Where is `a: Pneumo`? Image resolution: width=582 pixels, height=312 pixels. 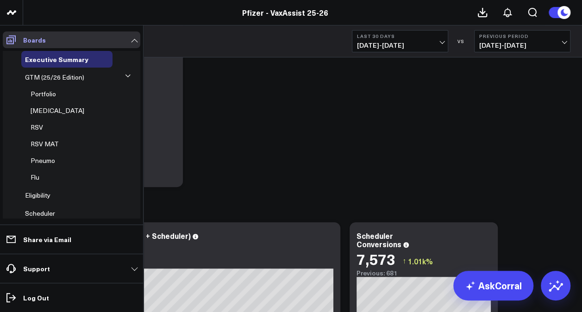 a: Pneumo is located at coordinates (43, 161).